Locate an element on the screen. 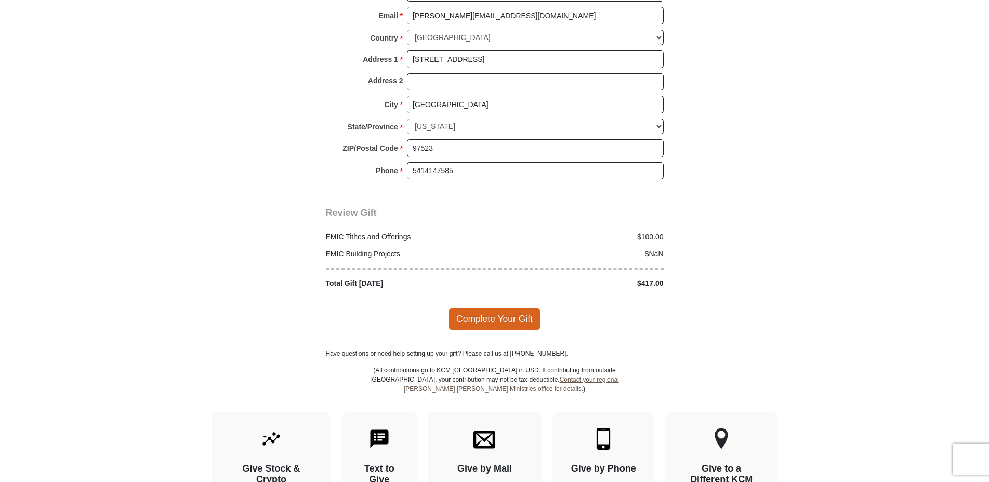  span: Review Gift is located at coordinates (351, 213).